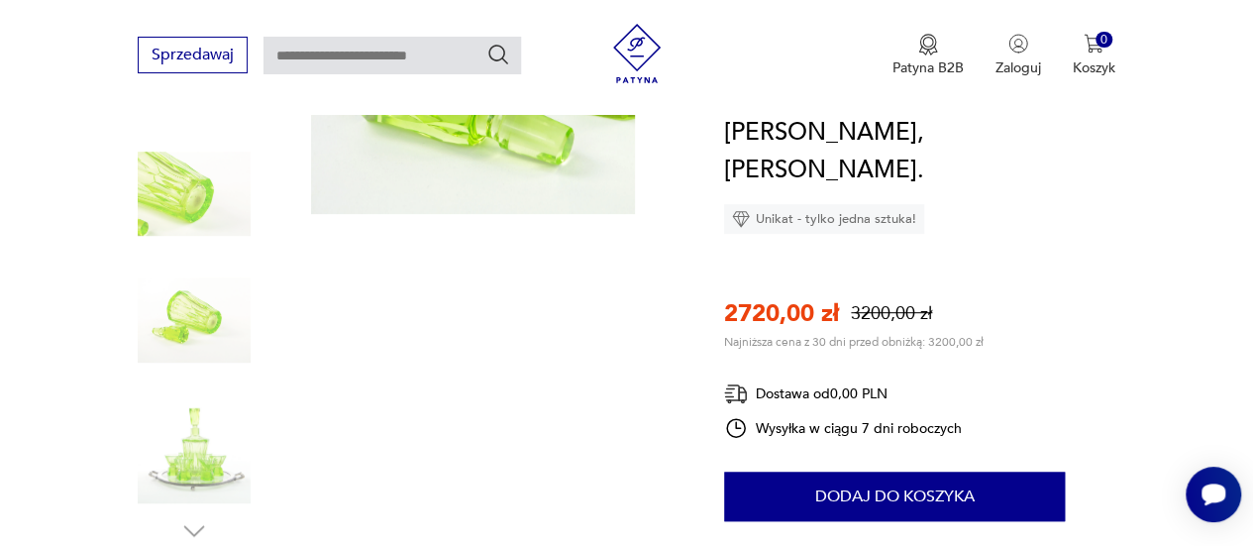  Describe the element at coordinates (1094, 67) in the screenshot. I see `p: Koszyk` at that location.